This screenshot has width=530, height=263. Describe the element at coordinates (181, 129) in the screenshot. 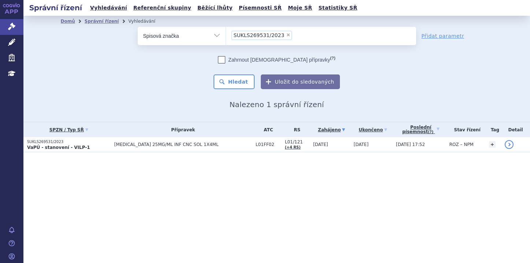

I see `th: Přípravek` at that location.